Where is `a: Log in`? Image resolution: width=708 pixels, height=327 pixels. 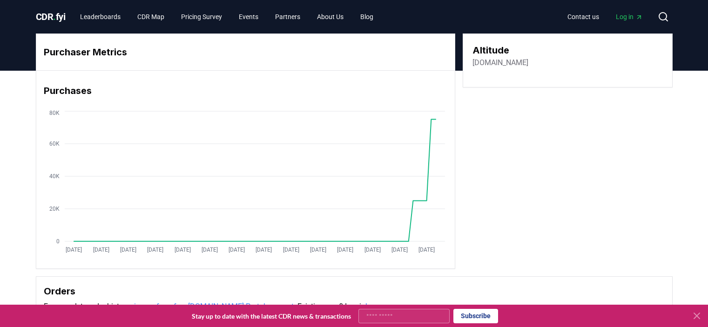 a: Log in is located at coordinates (629, 17).